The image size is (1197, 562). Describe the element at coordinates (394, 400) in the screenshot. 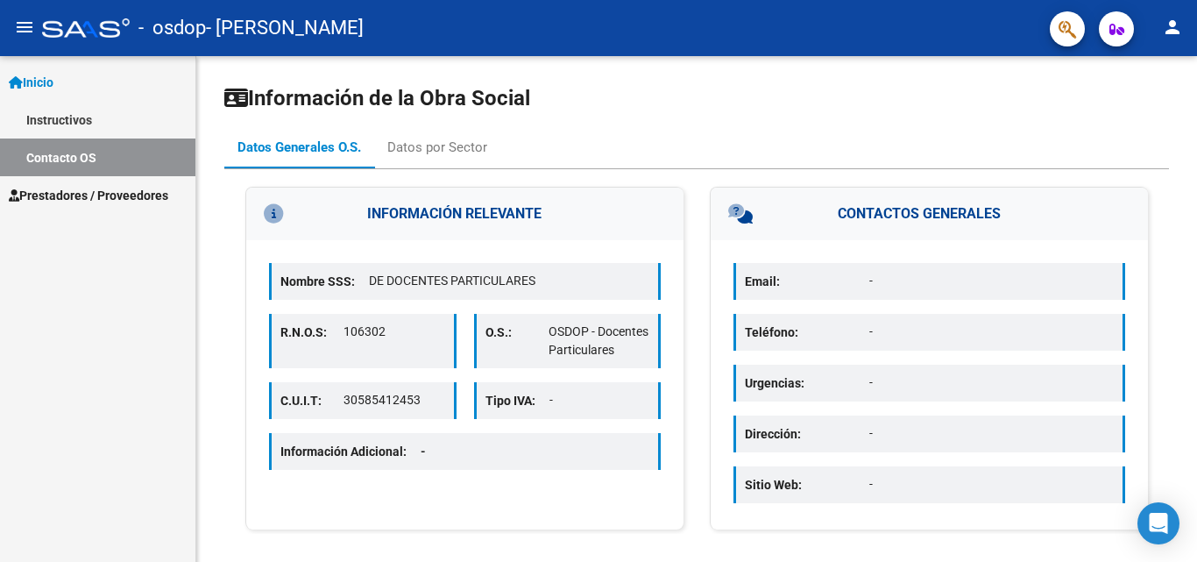

I see `p: 30585412453` at that location.